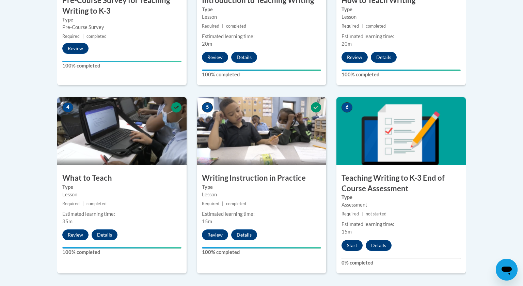 Image resolution: width=523 pixels, height=286 pixels. What do you see at coordinates (67, 221) in the screenshot?
I see `span: 35m` at bounding box center [67, 221].